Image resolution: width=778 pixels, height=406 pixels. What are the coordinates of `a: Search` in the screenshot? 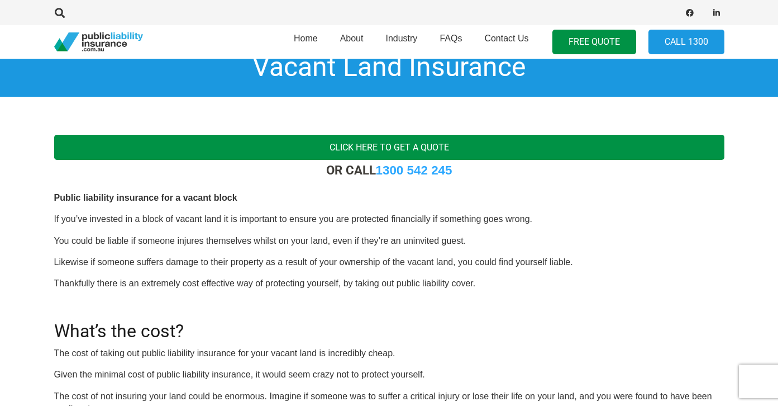 It's located at (60, 13).